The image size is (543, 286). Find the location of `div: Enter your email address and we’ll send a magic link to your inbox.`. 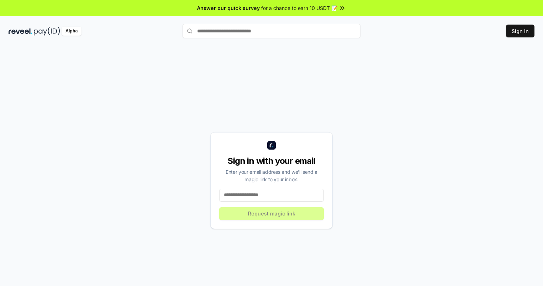

div: Enter your email address and we’ll send a magic link to your inbox. is located at coordinates (271, 175).